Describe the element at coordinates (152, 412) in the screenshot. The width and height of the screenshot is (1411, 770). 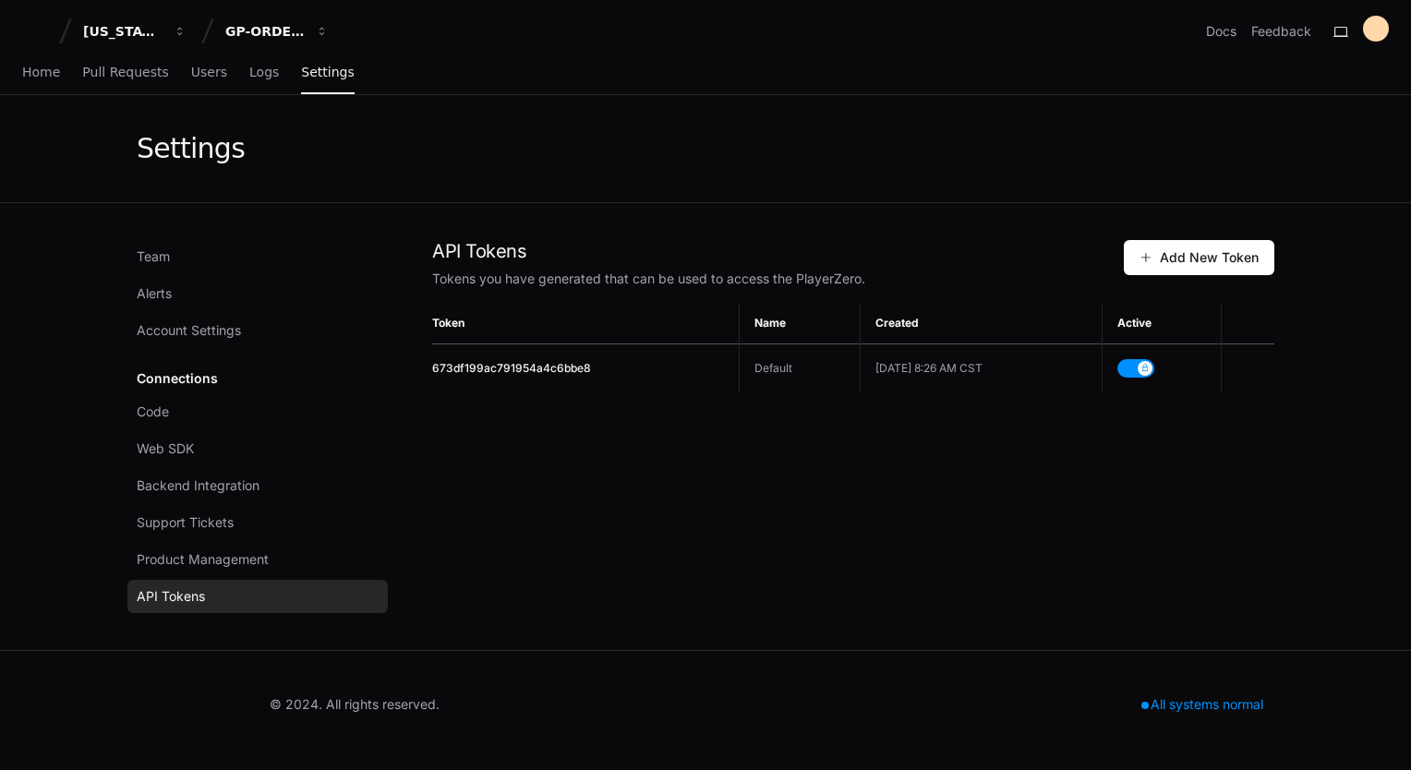
I see `span: Code` at that location.